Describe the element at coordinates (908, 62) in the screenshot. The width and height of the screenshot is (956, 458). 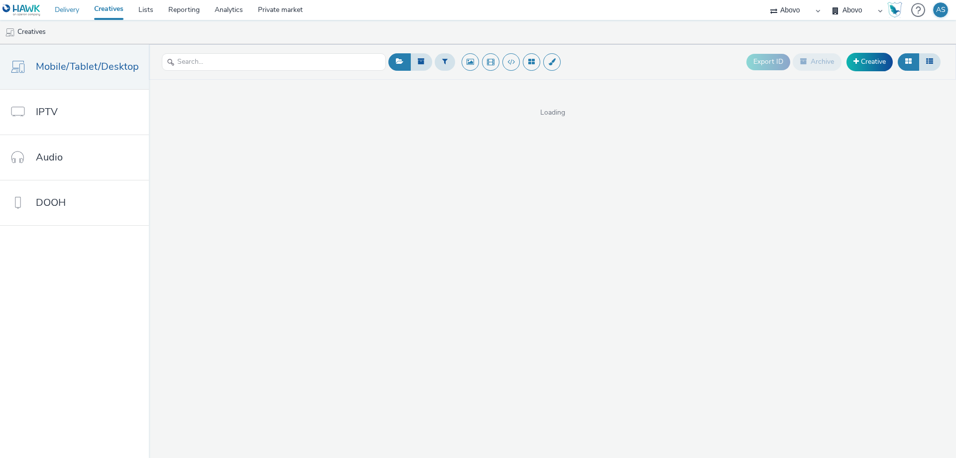
I see `button: Grid` at that location.